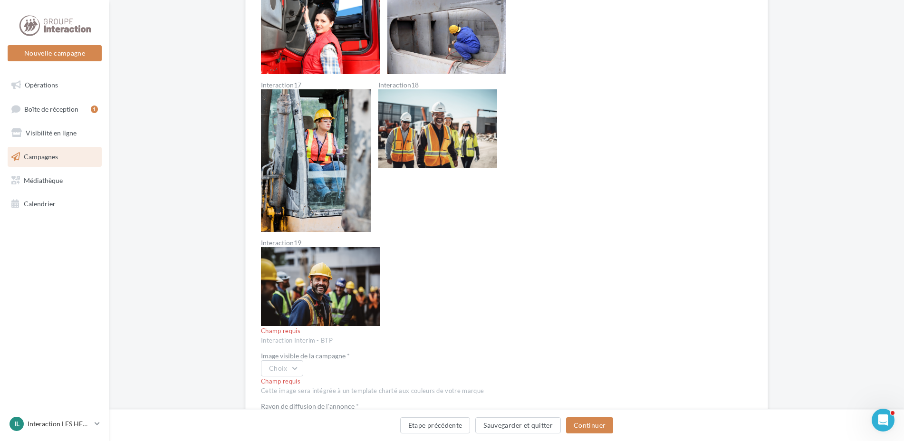 The height and width of the screenshot is (441, 904). Describe the element at coordinates (55, 133) in the screenshot. I see `a: Visibilité en ligne` at that location.